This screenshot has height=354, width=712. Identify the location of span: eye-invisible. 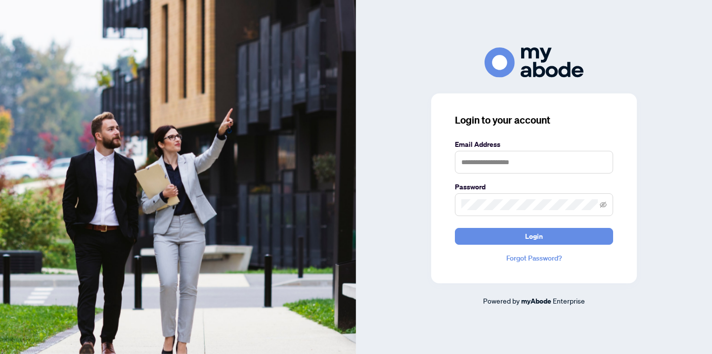
(604, 205).